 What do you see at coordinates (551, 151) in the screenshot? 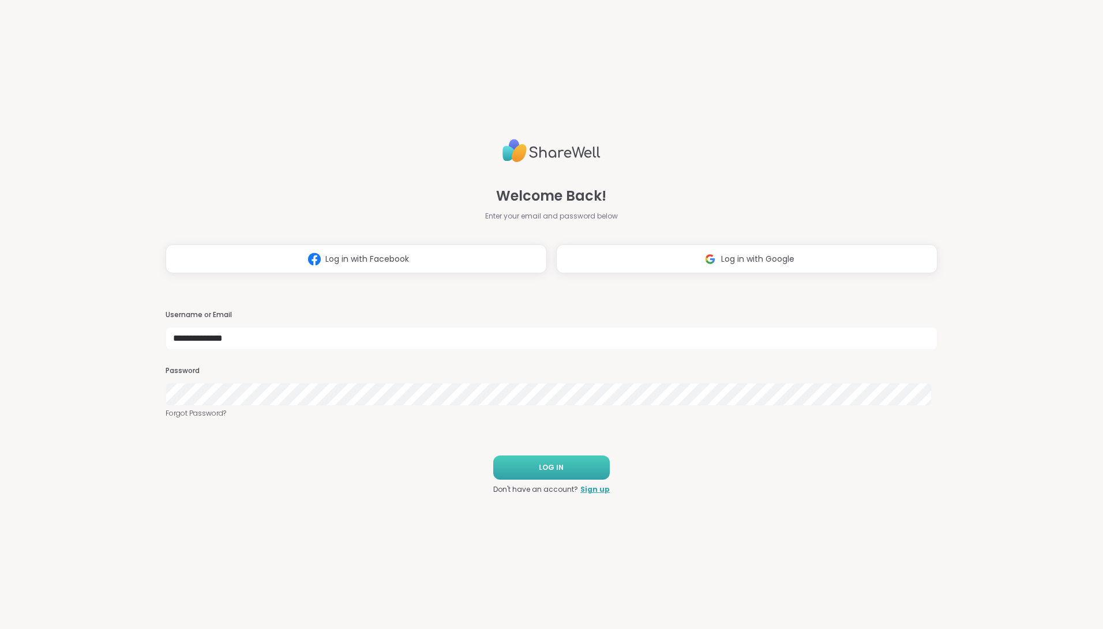
I see `img: ShareWell Logo` at bounding box center [551, 151].